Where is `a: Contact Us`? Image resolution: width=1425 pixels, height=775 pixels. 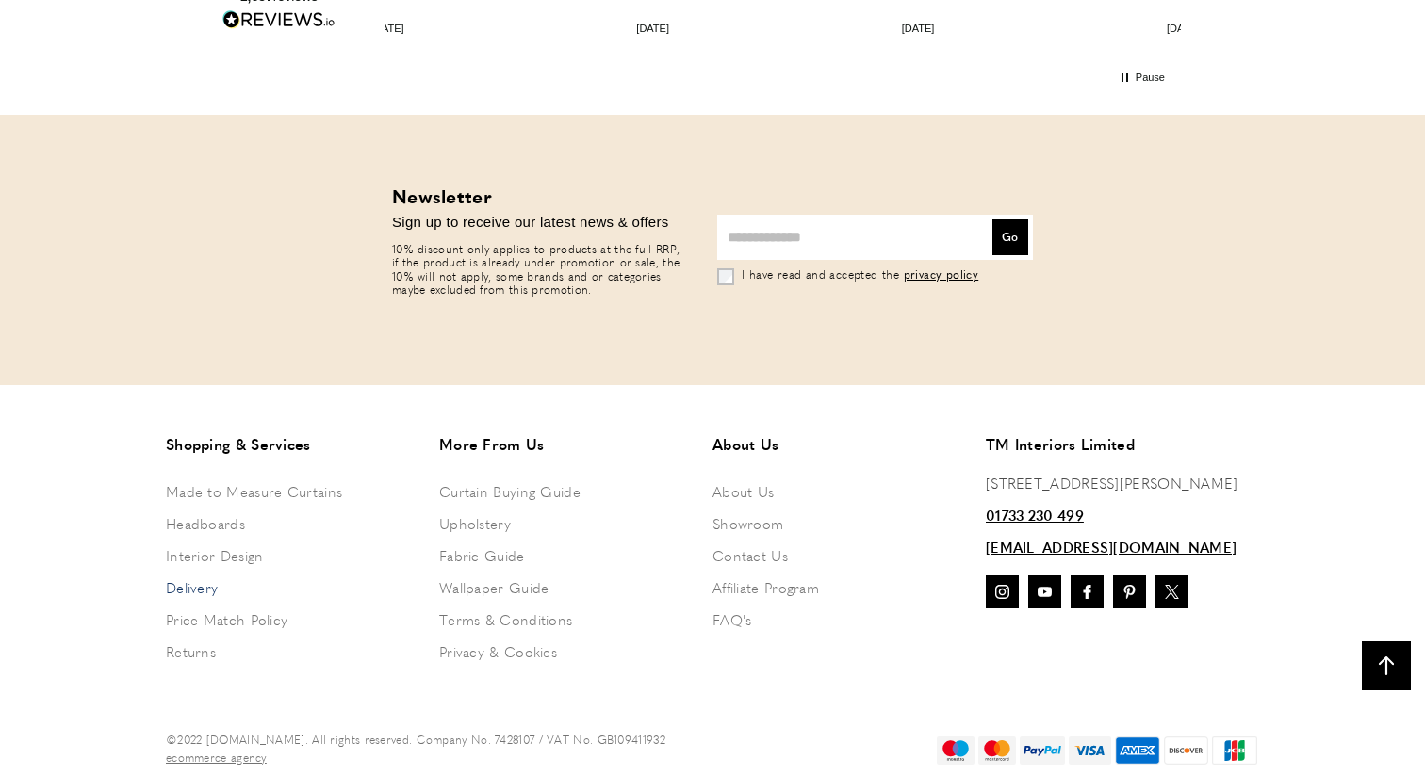
a: Contact Us is located at coordinates (840, 556).